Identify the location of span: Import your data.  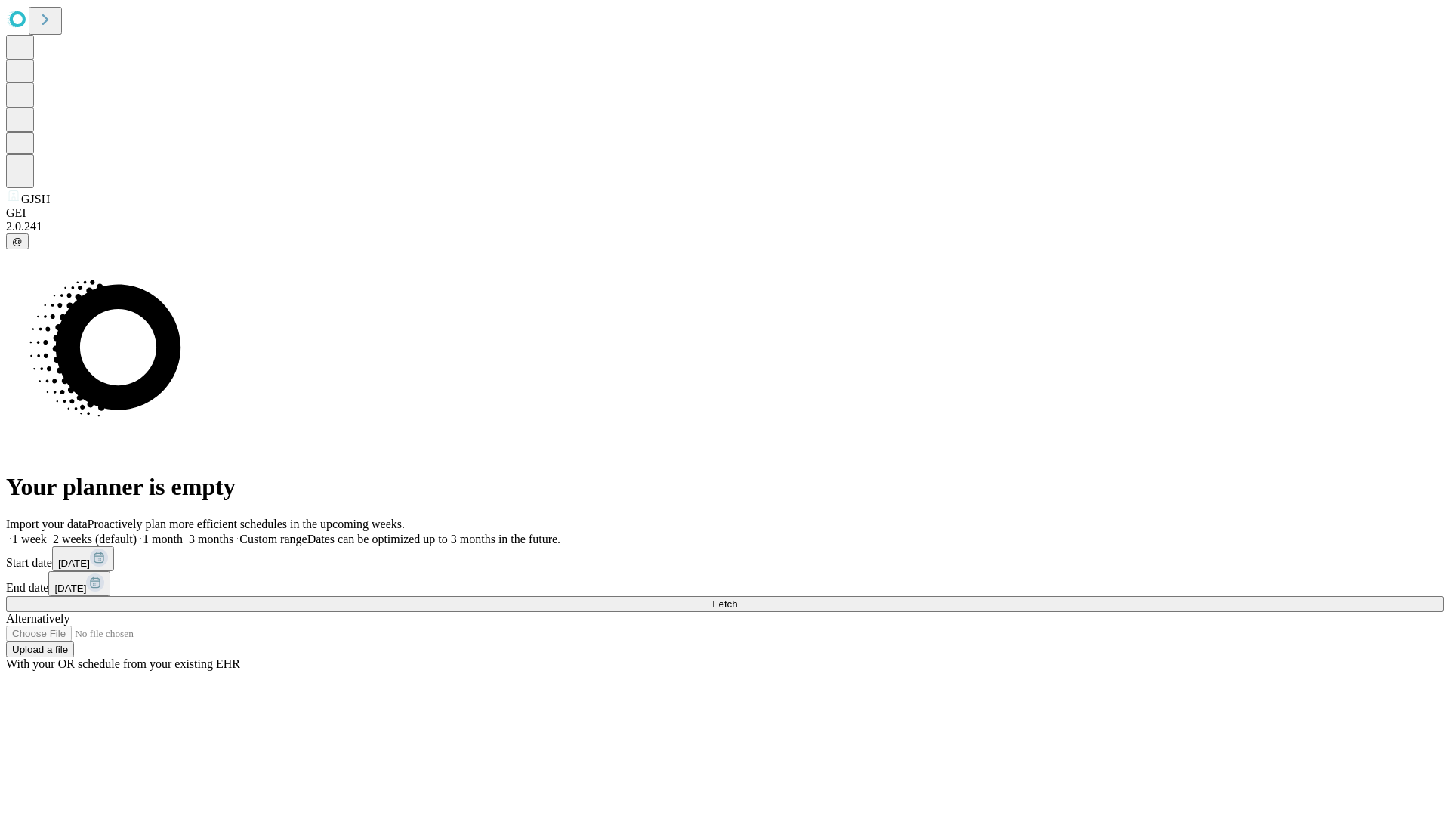
(47, 523).